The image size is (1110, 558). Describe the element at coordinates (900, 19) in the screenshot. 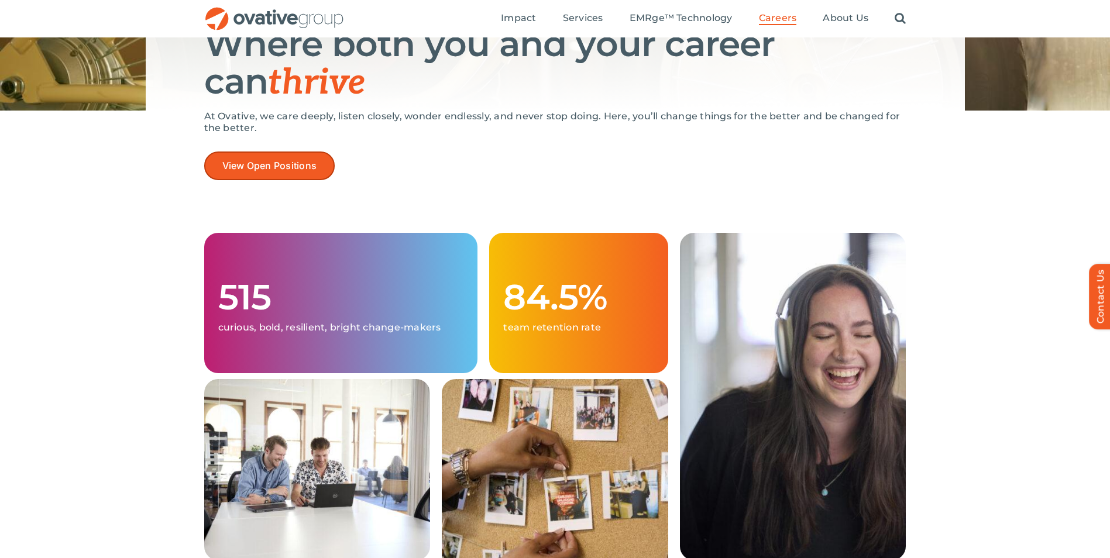

I see `a: Search` at that location.